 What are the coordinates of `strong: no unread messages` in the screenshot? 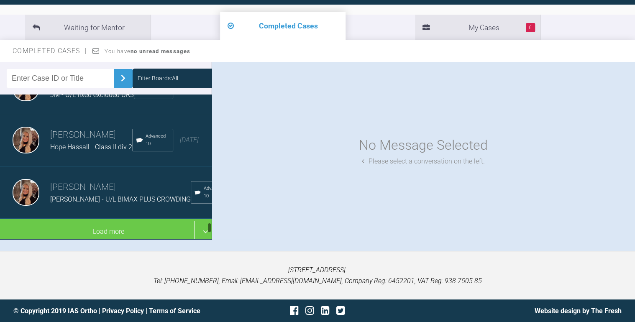 It's located at (160, 51).